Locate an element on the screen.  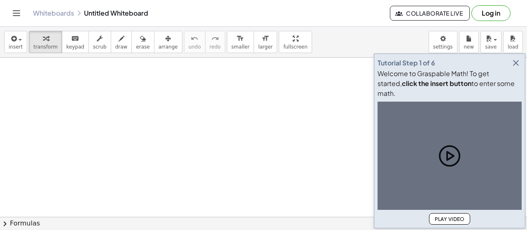
a: Whiteboards is located at coordinates (53, 13).